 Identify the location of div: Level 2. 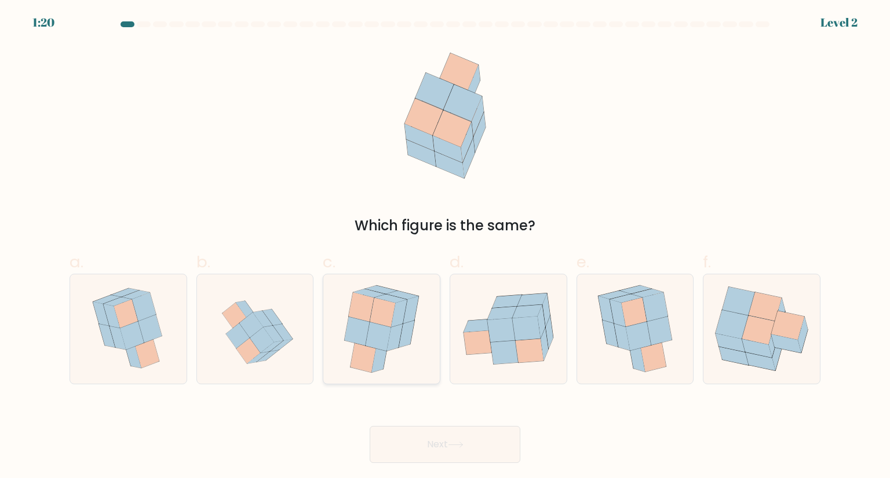
(839, 23).